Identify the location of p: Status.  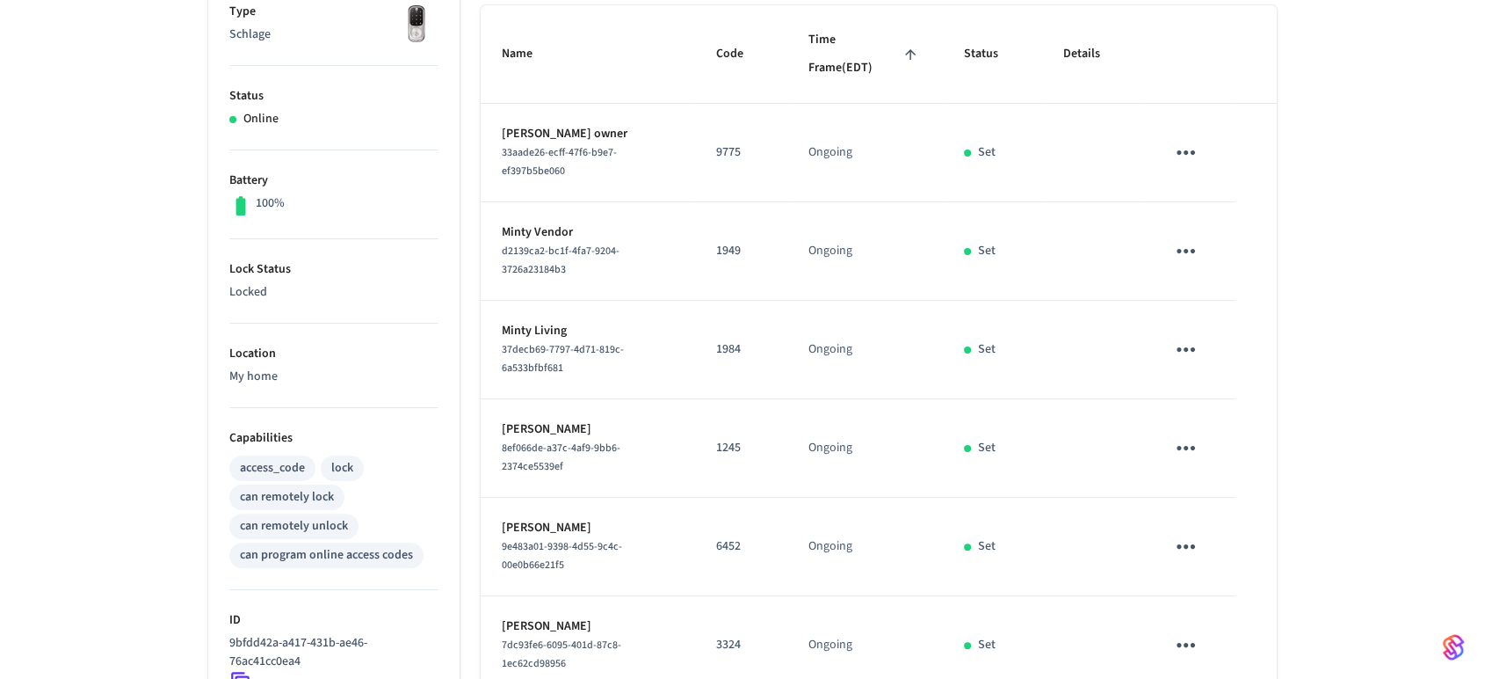
(334, 96).